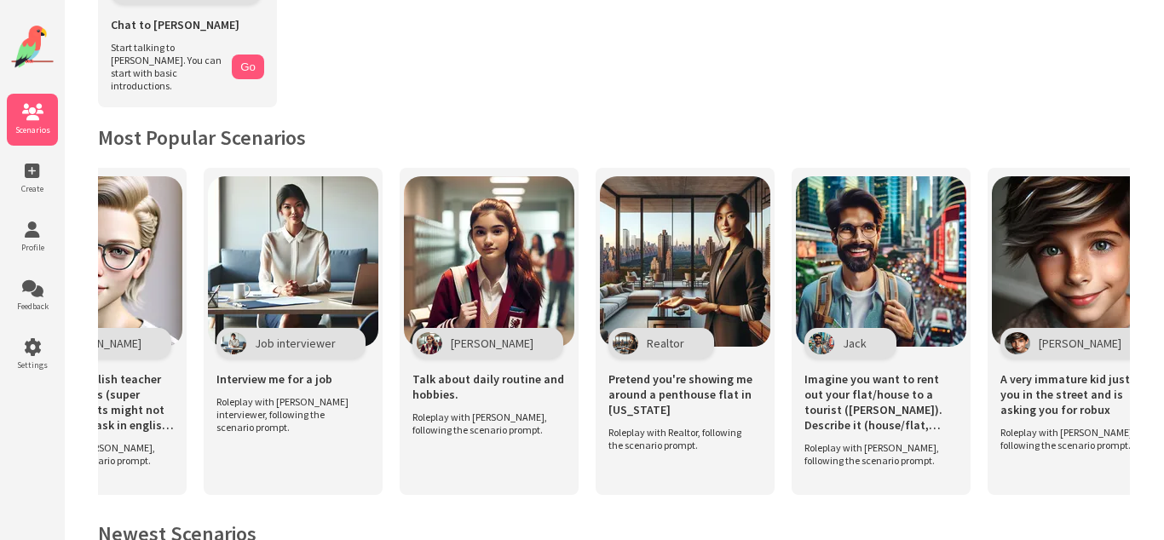  What do you see at coordinates (248, 66) in the screenshot?
I see `button: Go` at bounding box center [248, 66].